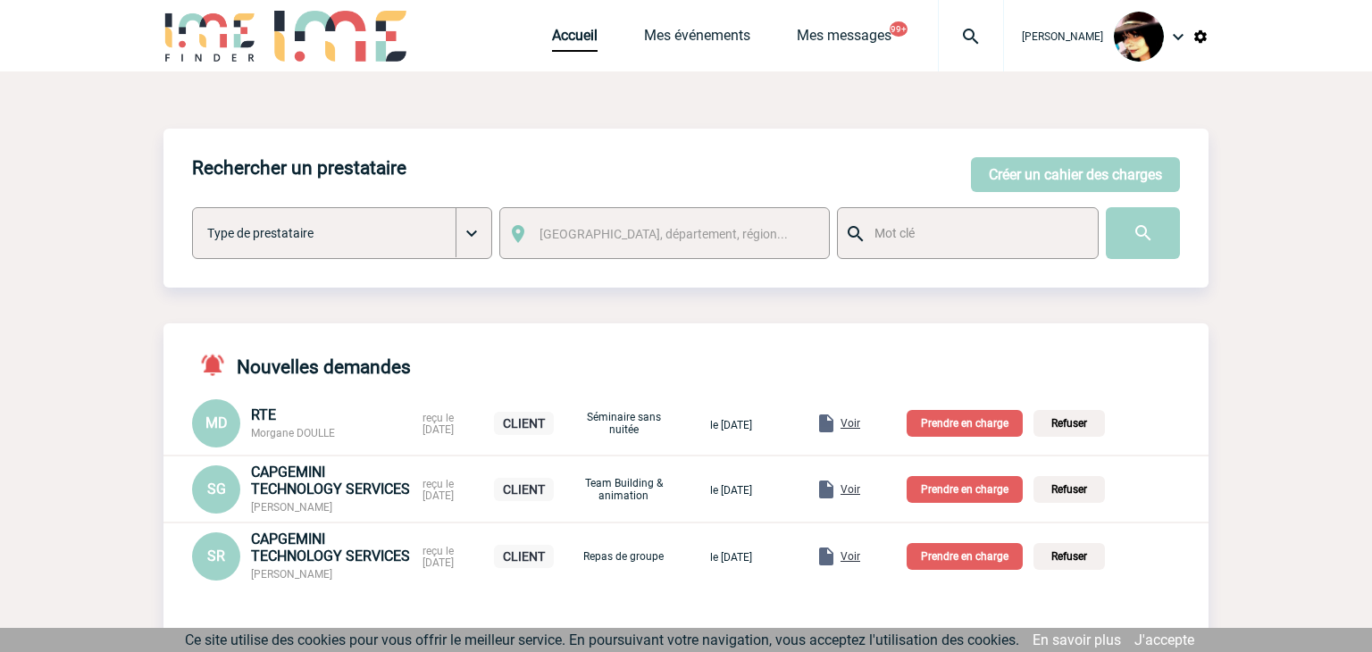 The width and height of the screenshot is (1372, 652). I want to click on span: RTE, so click(264, 415).